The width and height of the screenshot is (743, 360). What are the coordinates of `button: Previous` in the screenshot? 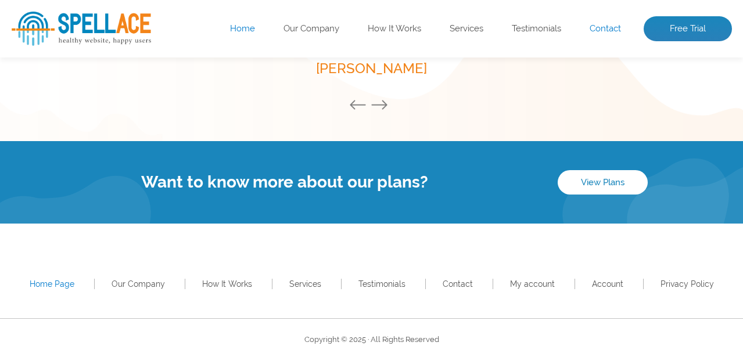 It's located at (361, 106).